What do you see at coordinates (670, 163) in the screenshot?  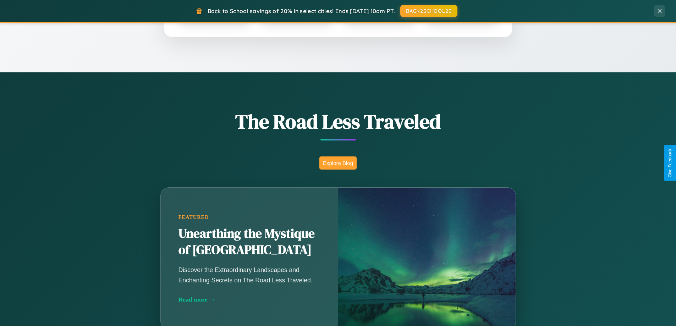 I see `div: Give Feedback` at bounding box center [670, 163].